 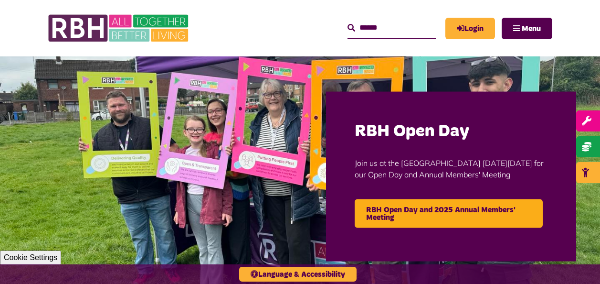 What do you see at coordinates (449, 213) in the screenshot?
I see `a: RBH Open Day and 2025 Annual Members' Meeting` at bounding box center [449, 213].